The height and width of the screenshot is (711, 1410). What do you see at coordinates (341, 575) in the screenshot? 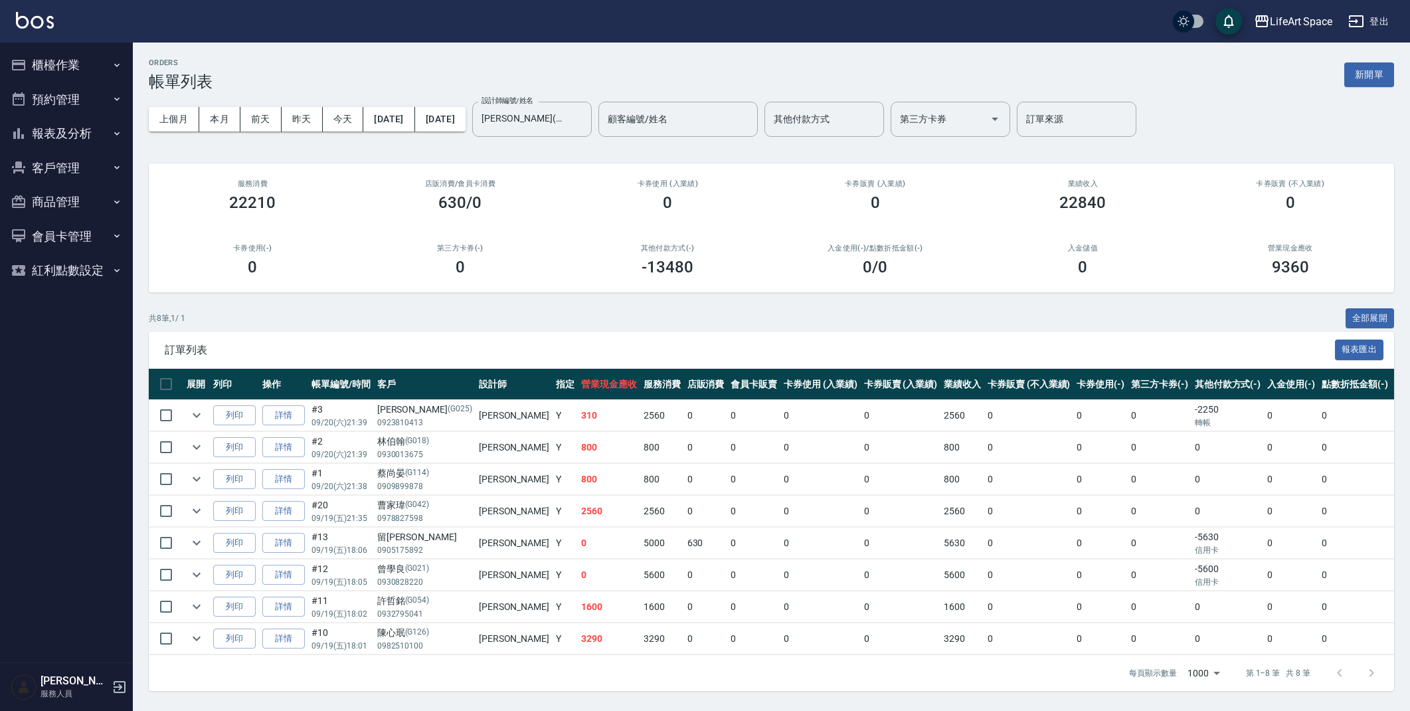
I see `td: #12` at bounding box center [341, 575].